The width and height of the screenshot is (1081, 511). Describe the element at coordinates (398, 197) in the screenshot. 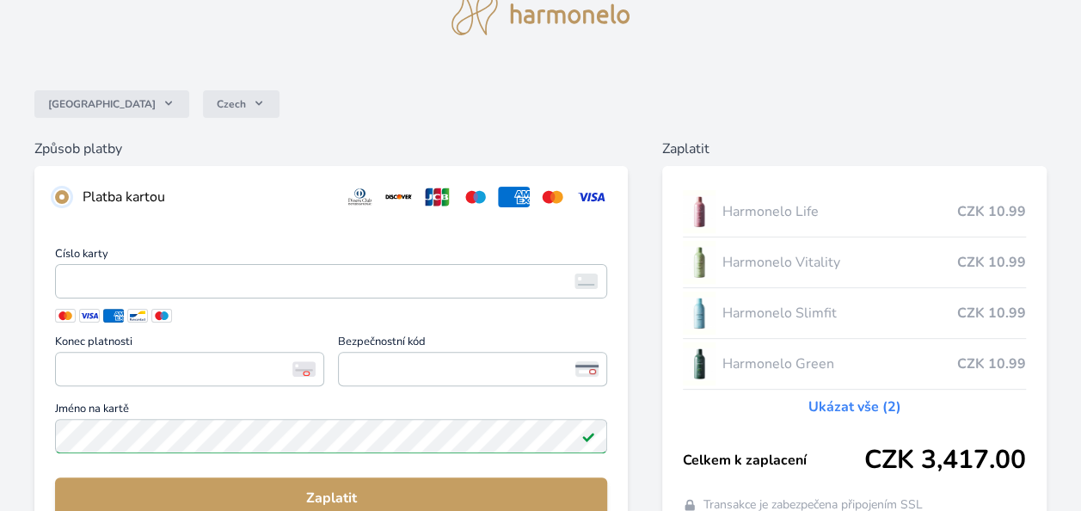

I see `img: discover.svg` at that location.